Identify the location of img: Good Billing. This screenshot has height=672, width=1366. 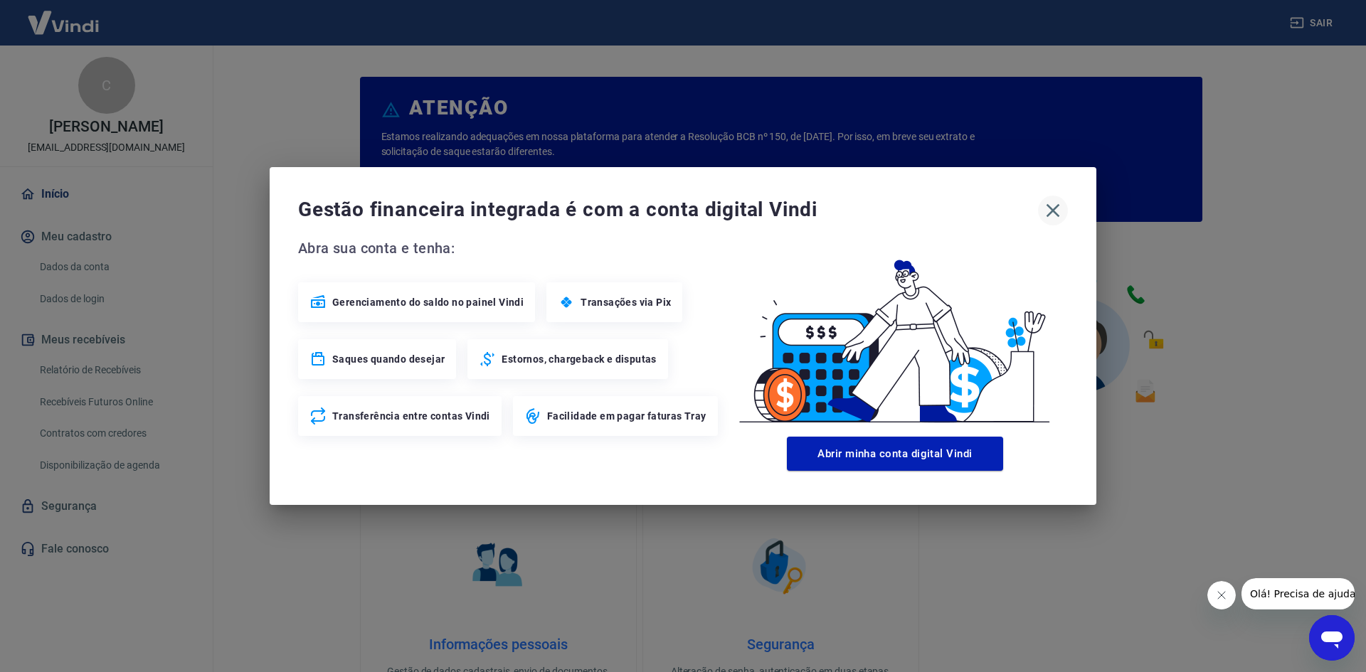
(895, 334).